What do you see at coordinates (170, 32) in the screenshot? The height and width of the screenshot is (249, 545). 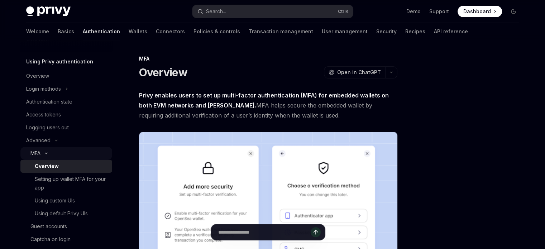 I see `a: Connectors` at bounding box center [170, 32].